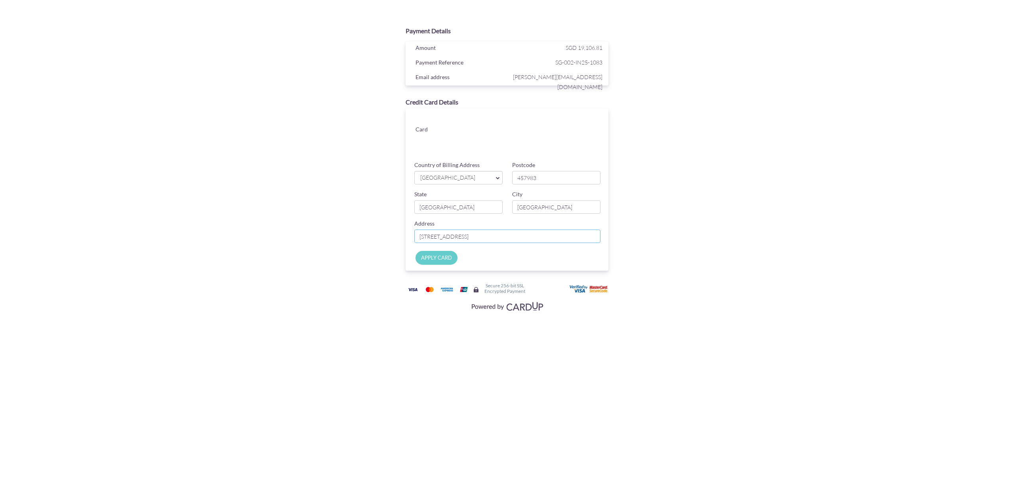 Image resolution: width=1014 pixels, height=503 pixels. Describe the element at coordinates (420, 194) in the screenshot. I see `label: State` at that location.